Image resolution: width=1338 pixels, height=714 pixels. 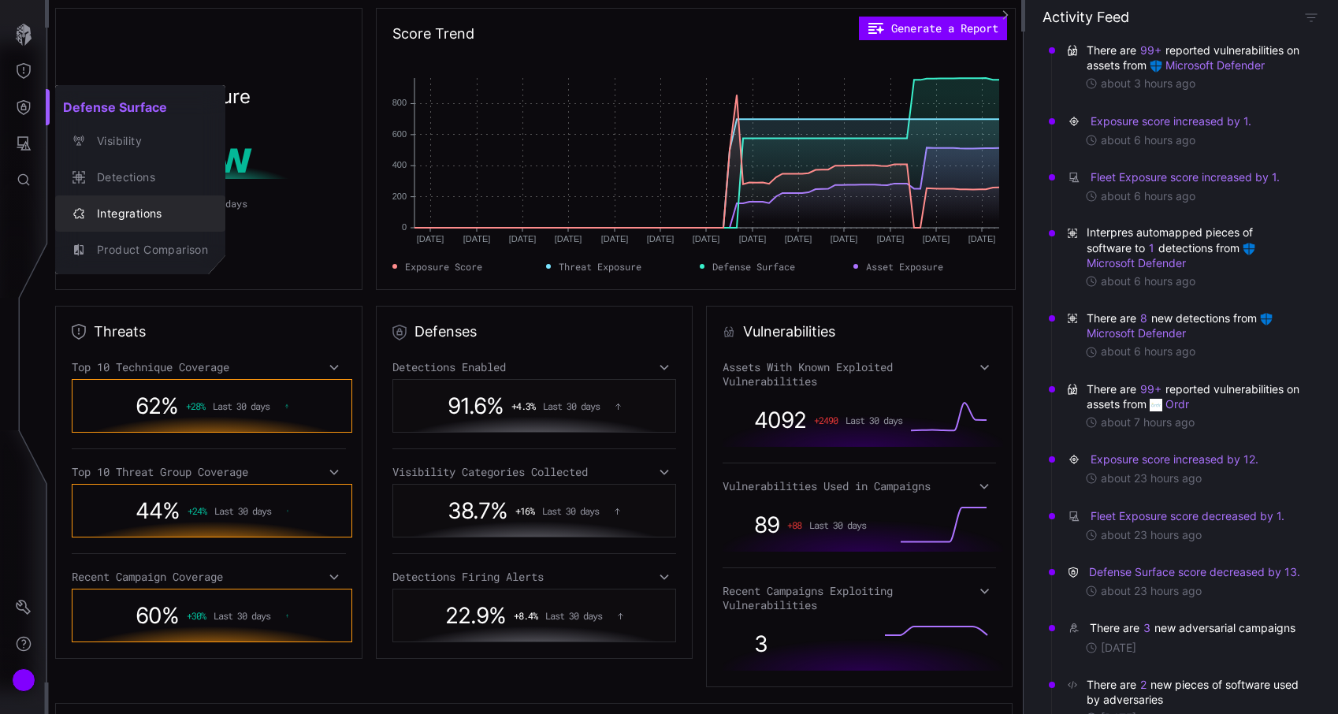 I want to click on button: Product Comparison, so click(x=140, y=250).